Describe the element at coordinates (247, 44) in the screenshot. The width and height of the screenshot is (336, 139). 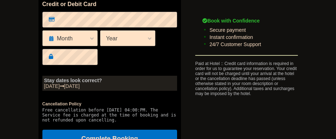
I see `li: 24/7 Customer Support` at that location.